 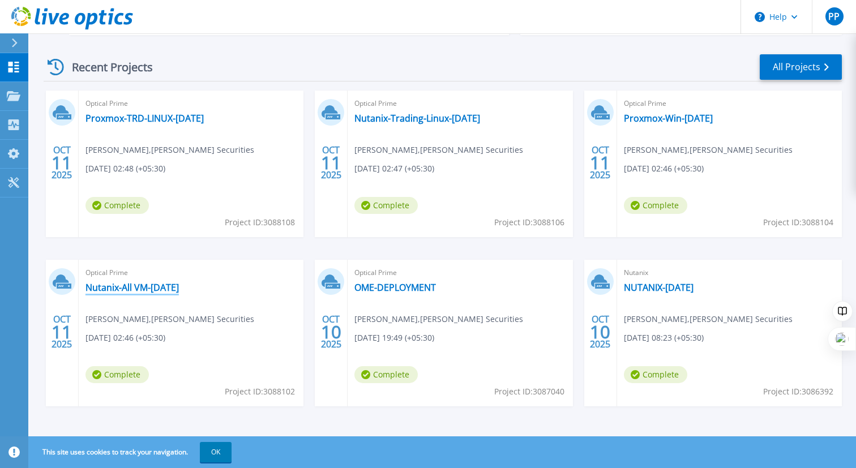 I want to click on a: OME-DEPLOYMENT, so click(x=395, y=287).